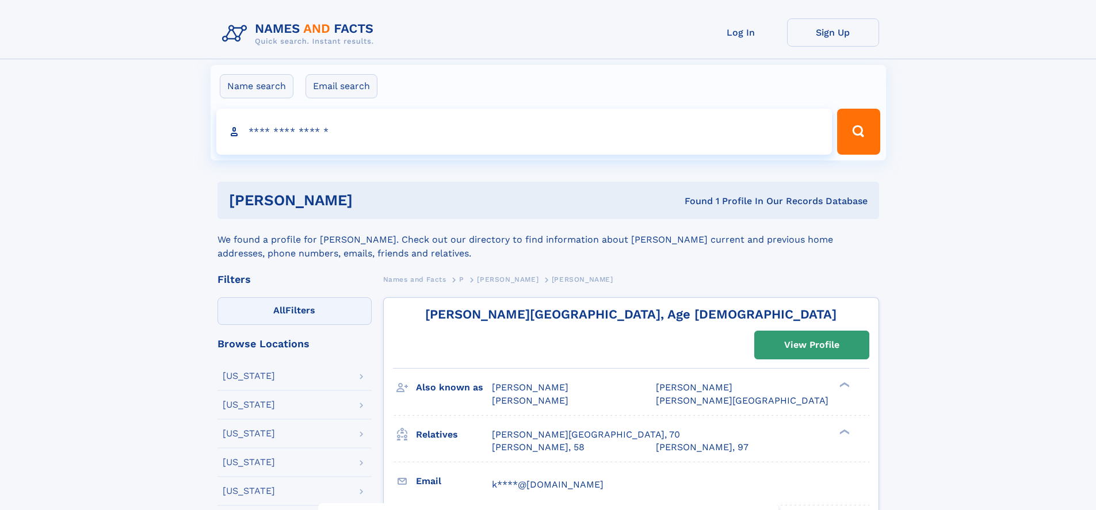 The height and width of the screenshot is (510, 1096). I want to click on input: search input, so click(524, 132).